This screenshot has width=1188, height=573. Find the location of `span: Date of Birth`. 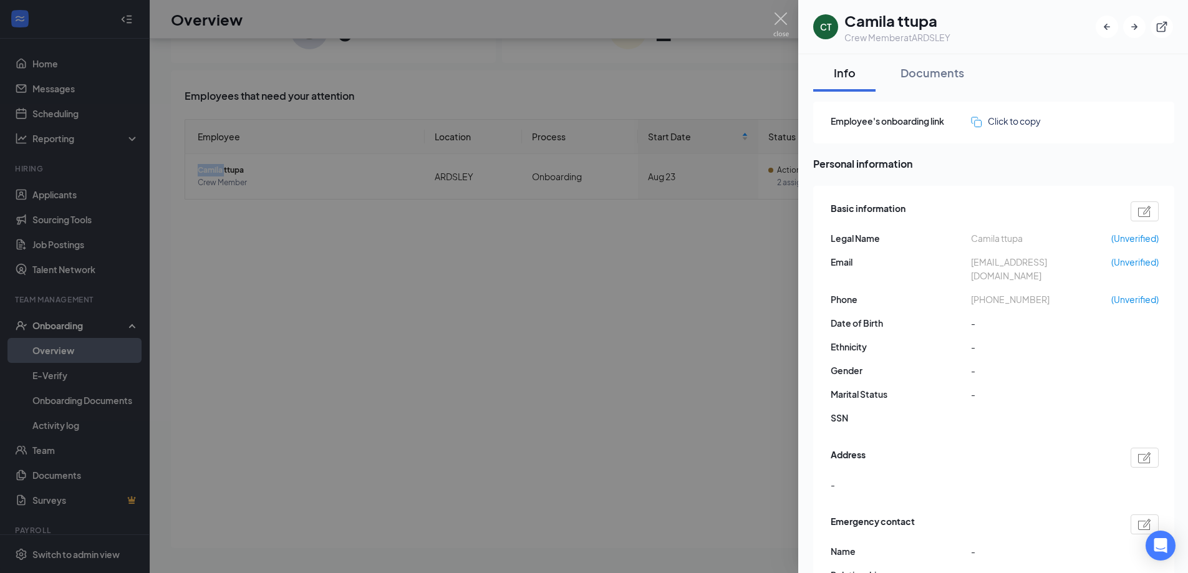

span: Date of Birth is located at coordinates (900, 323).